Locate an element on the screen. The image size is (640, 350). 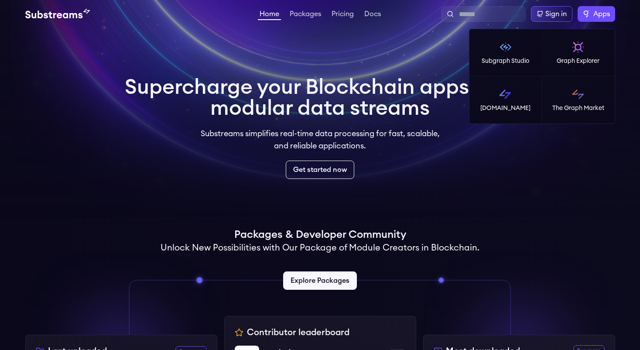
a: Home is located at coordinates (269, 15).